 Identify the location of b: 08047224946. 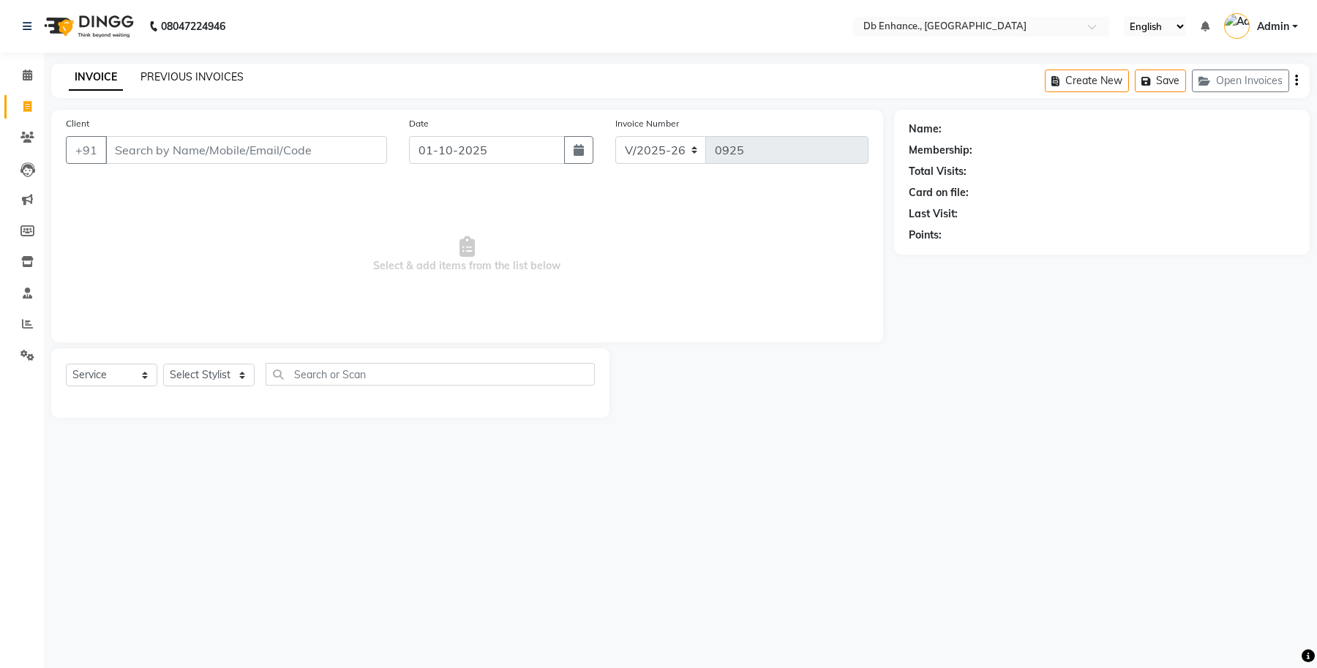
(193, 26).